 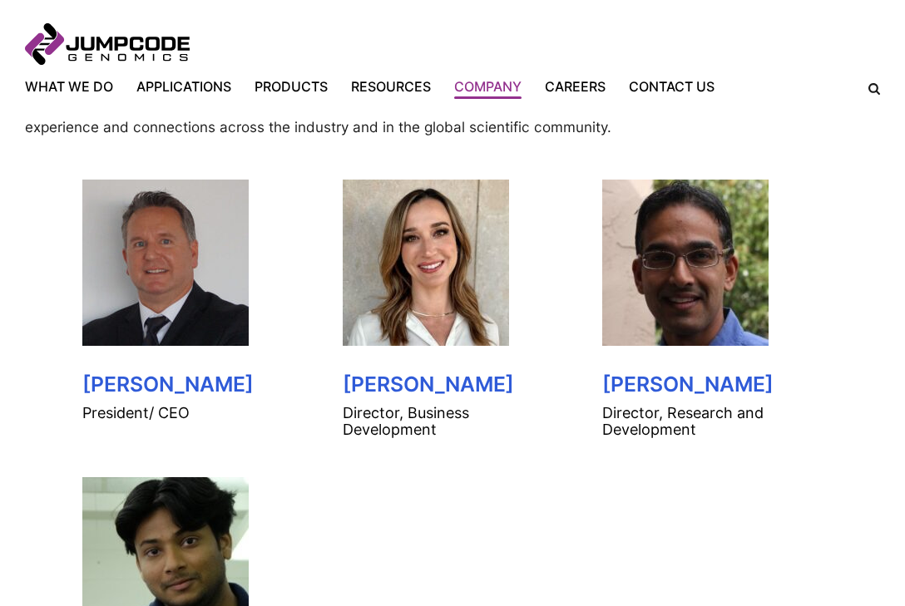 I want to click on a: Products, so click(x=291, y=86).